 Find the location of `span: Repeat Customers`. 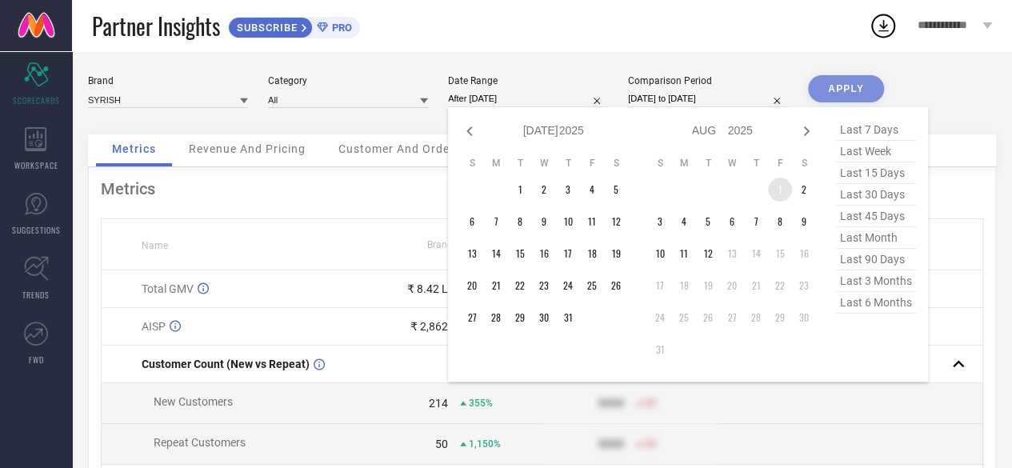

span: Repeat Customers is located at coordinates (199, 442).